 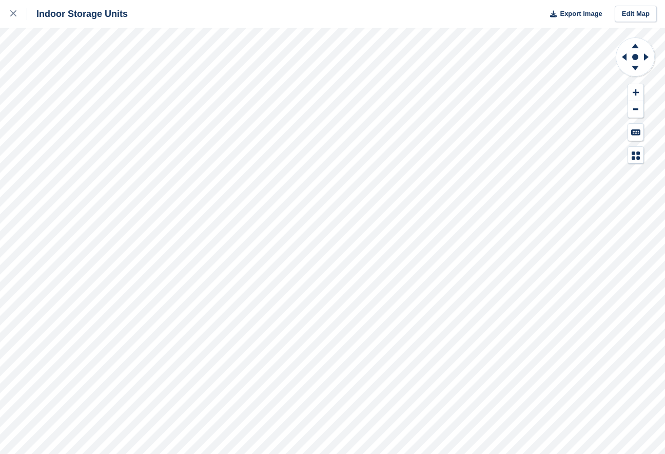 What do you see at coordinates (581, 14) in the screenshot?
I see `span: Export Image` at bounding box center [581, 14].